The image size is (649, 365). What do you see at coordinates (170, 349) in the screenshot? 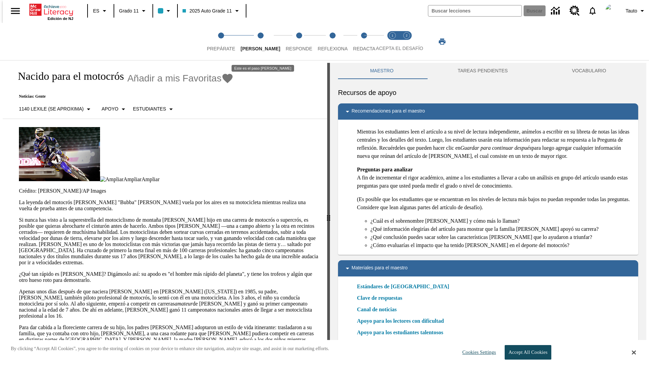
I see `p: By clicking “Accept All Cookies”, you agree to the storing of cookies on your device to enhance s...` at bounding box center [170, 349].